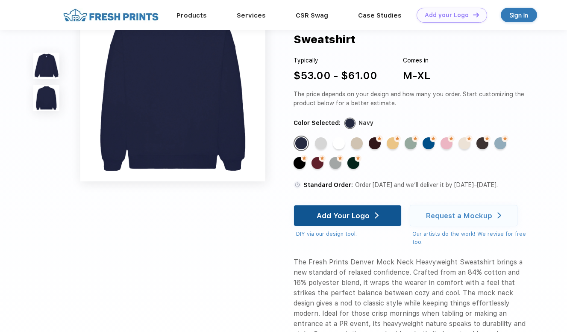 The width and height of the screenshot is (567, 332). What do you see at coordinates (519, 15) in the screenshot?
I see `div: Sign in` at bounding box center [519, 15].